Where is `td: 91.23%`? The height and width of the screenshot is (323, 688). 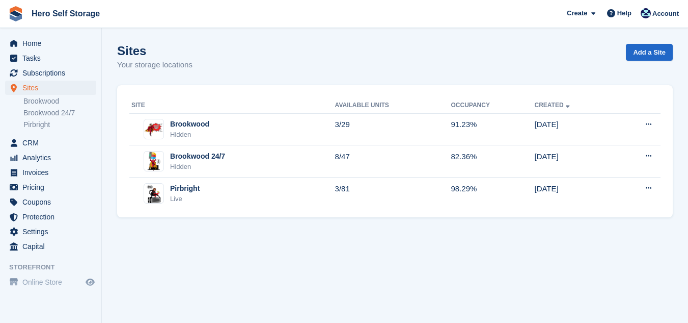
td: 91.23% is located at coordinates (493, 129).